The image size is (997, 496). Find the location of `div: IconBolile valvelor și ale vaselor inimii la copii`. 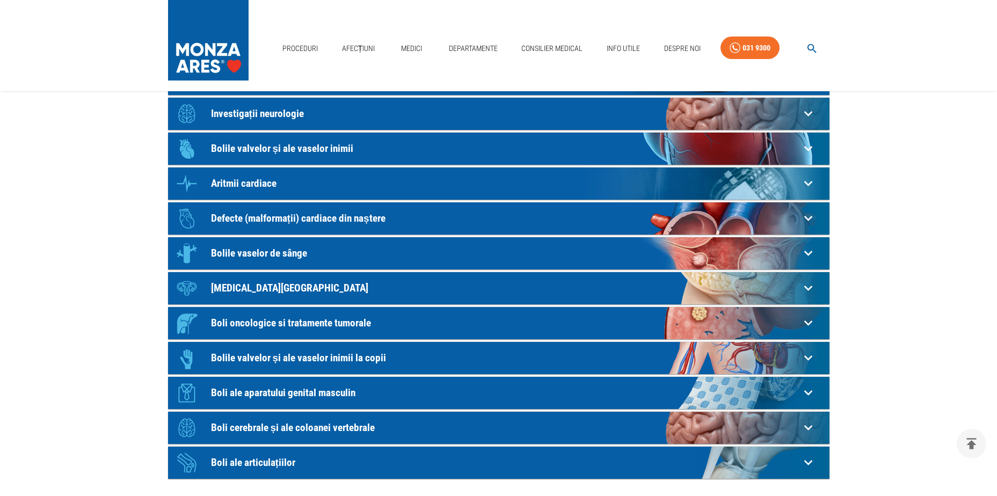

div: IconBolile valvelor și ale vaselor inimii la copii is located at coordinates (499, 358).